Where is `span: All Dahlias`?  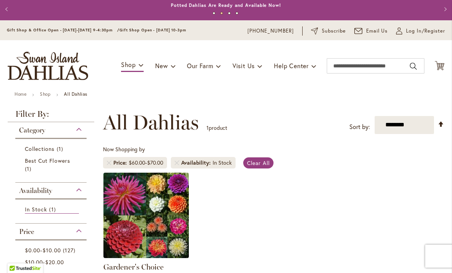
span: All Dahlias is located at coordinates (151, 123).